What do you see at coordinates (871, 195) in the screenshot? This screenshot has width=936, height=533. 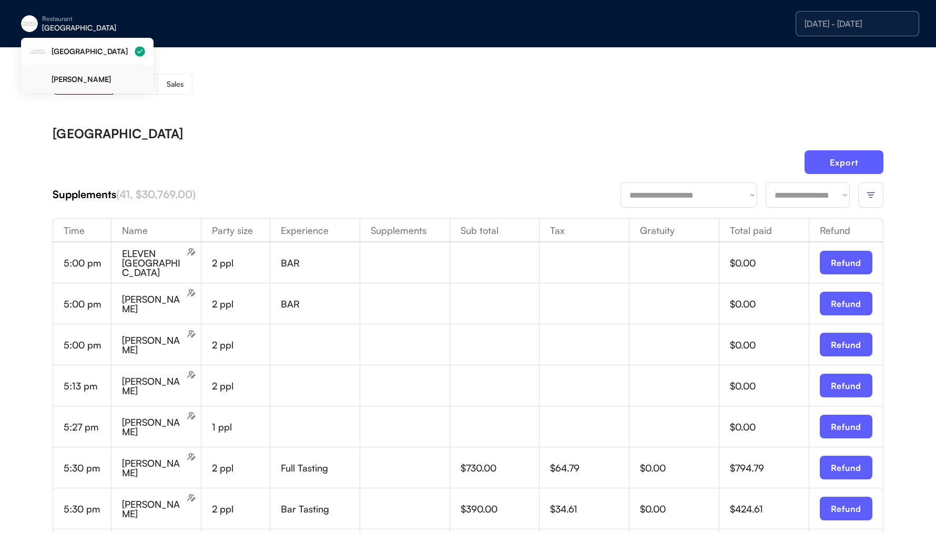 I see `img: filter-lines.svg` at bounding box center [871, 195].